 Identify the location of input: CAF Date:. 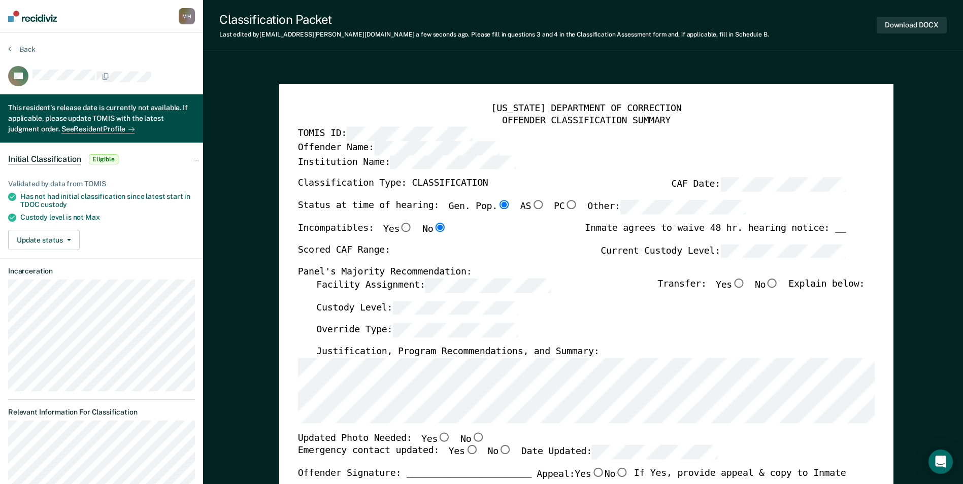
(783, 185).